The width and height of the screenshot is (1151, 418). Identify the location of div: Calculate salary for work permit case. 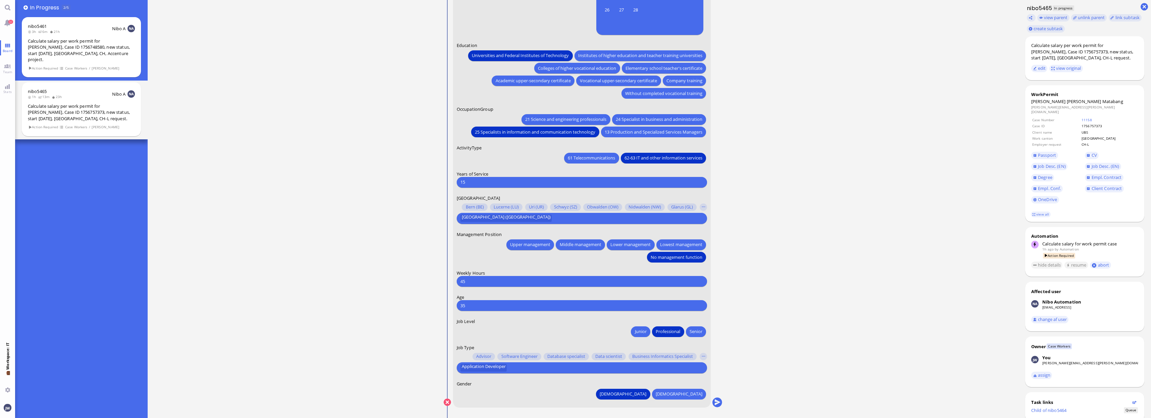
(1090, 244).